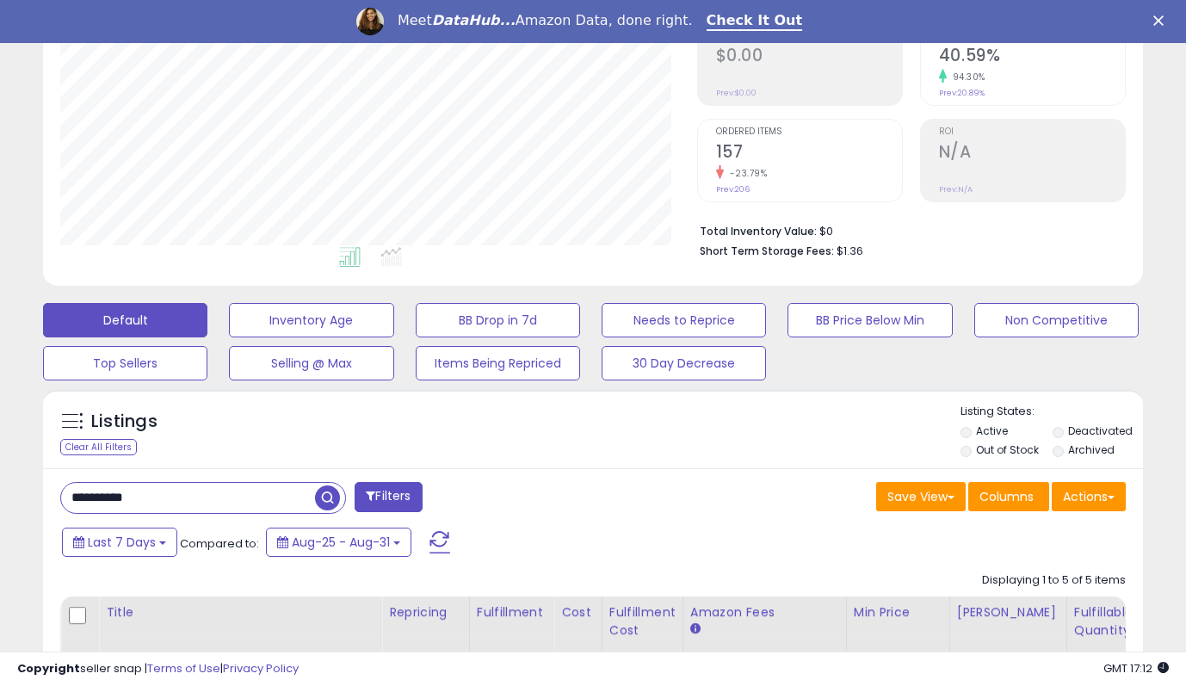 The width and height of the screenshot is (1186, 686). Describe the element at coordinates (1007, 449) in the screenshot. I see `label: Out of Stock` at that location.